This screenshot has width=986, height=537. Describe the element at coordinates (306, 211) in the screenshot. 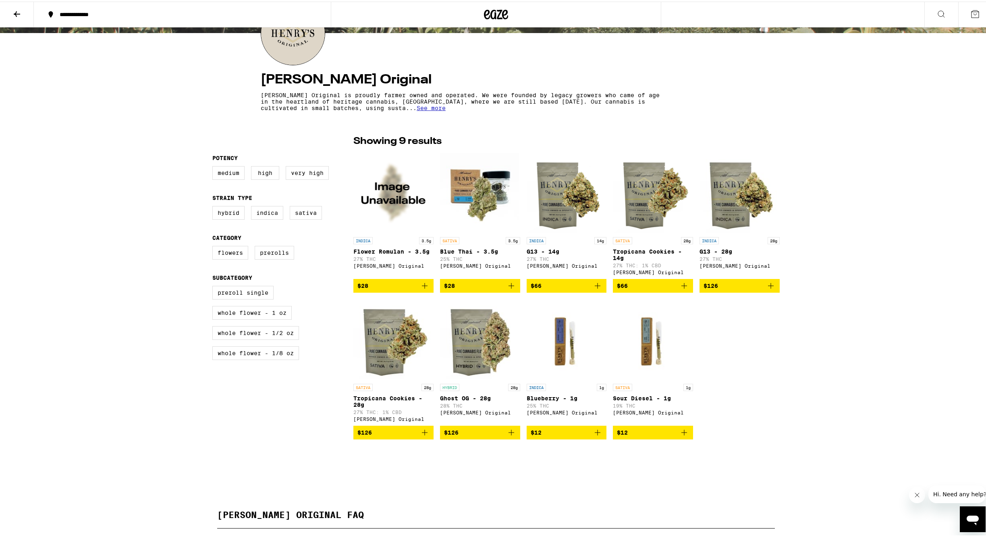

I see `label: Sativa` at that location.